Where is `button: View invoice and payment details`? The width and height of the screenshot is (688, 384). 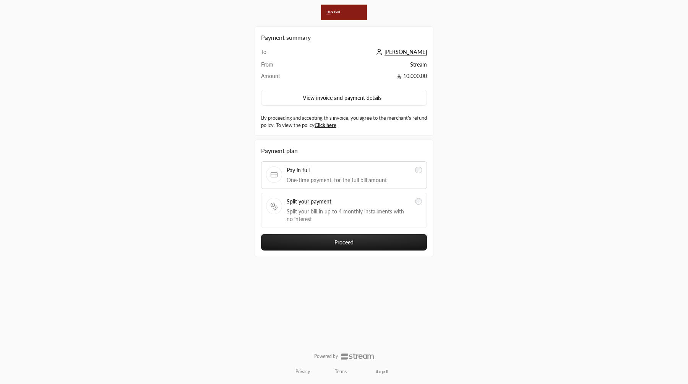
button: View invoice and payment details is located at coordinates (344, 98).